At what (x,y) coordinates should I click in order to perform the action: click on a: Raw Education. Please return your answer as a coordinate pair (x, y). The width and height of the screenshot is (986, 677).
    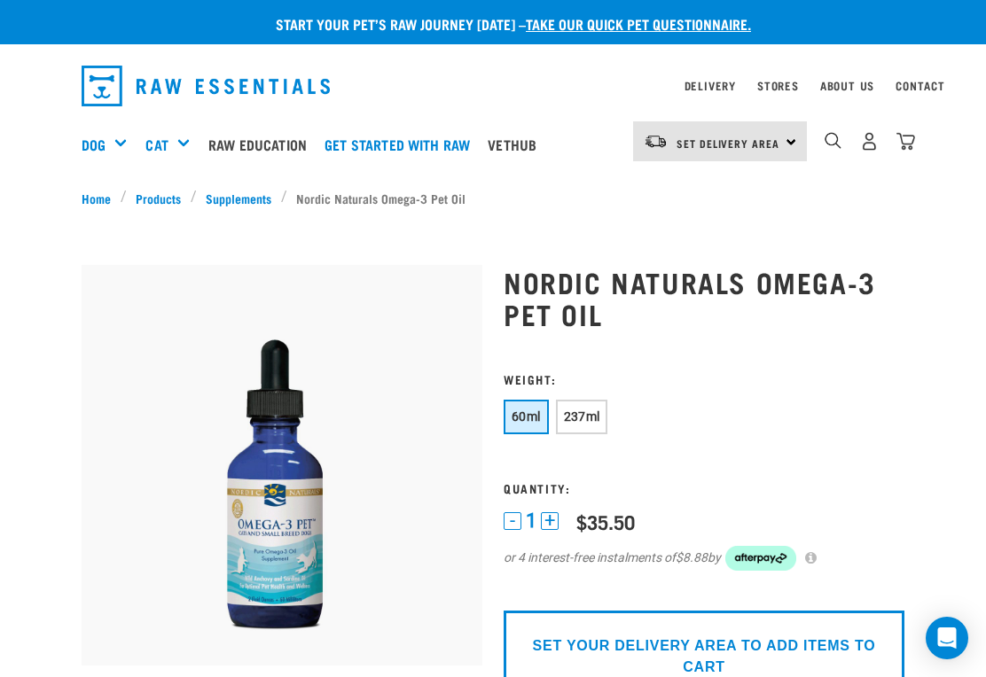
    Looking at the image, I should click on (261, 144).